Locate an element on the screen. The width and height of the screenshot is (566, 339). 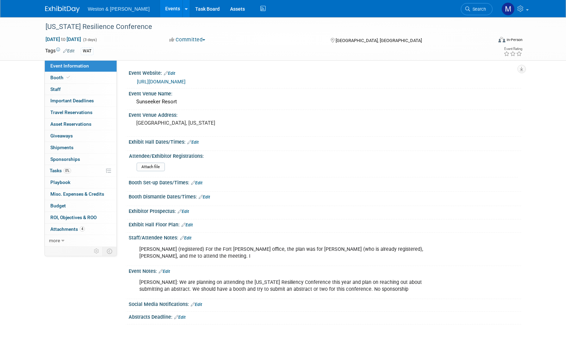
div: Exhibit Hall Dates/Times: is located at coordinates (325, 141).